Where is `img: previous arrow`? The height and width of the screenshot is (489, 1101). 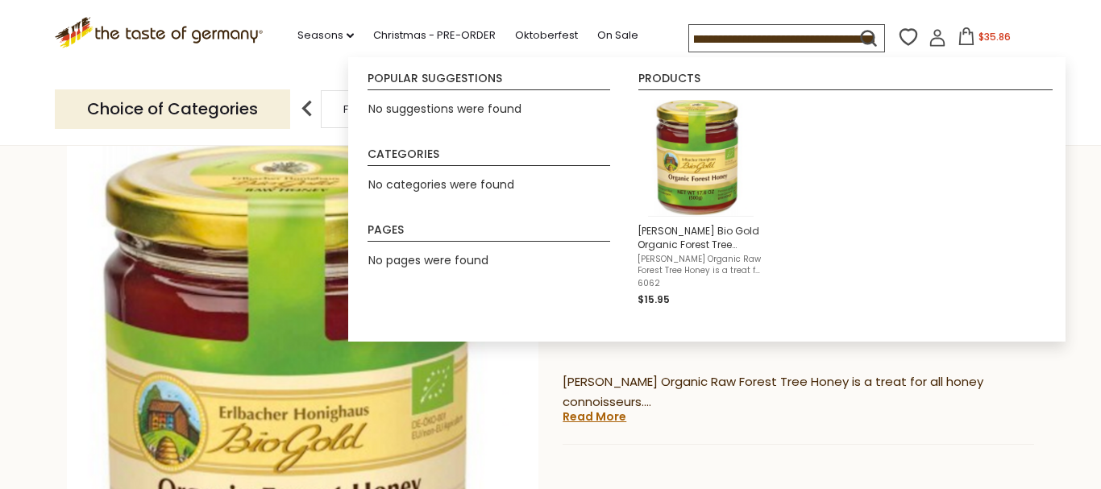
img: previous arrow is located at coordinates (307, 109).